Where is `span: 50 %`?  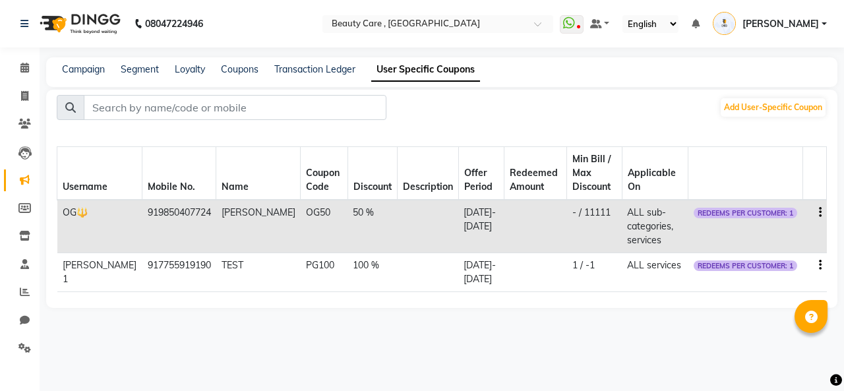
span: 50 % is located at coordinates (363, 212).